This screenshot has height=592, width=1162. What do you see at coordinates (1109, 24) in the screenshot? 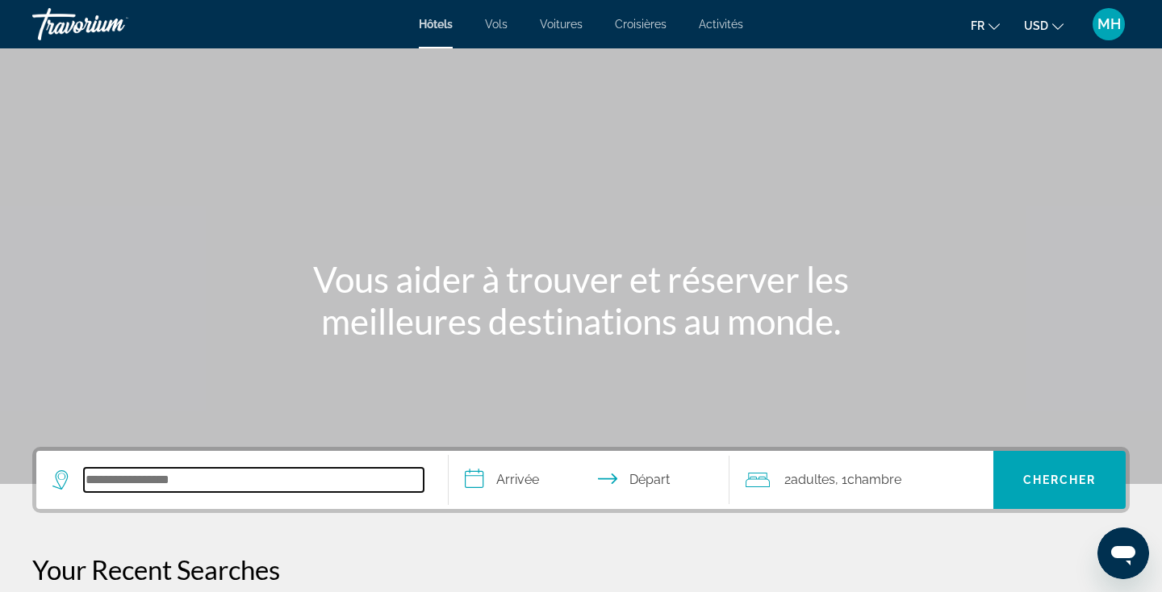
I see `button: User Menu` at bounding box center [1109, 24].